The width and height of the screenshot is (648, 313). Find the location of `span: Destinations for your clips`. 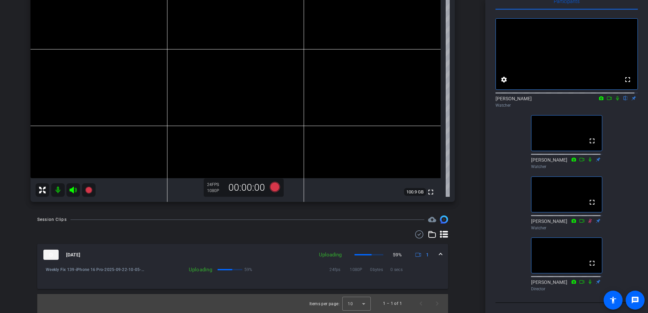

span: Destinations for your clips is located at coordinates (432, 220).